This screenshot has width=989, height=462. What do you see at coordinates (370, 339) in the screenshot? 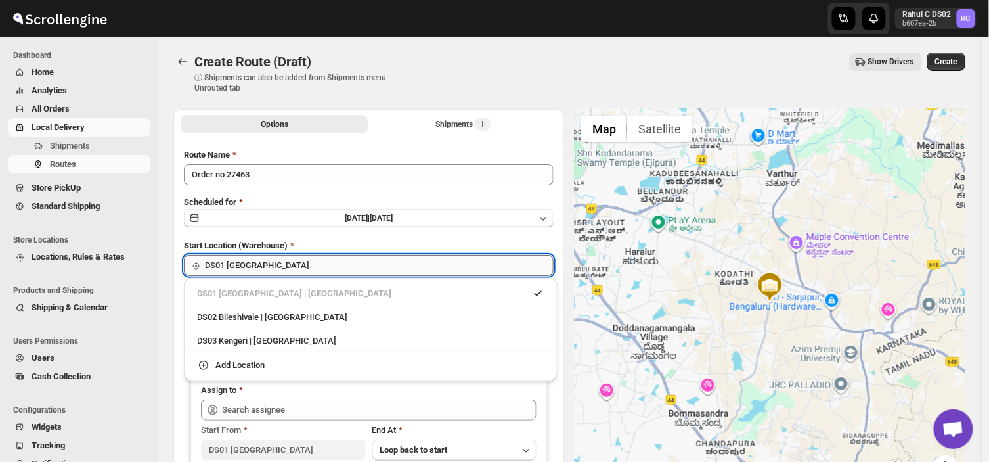
I see `li: DS03 Kengeri` at bounding box center [370, 339].